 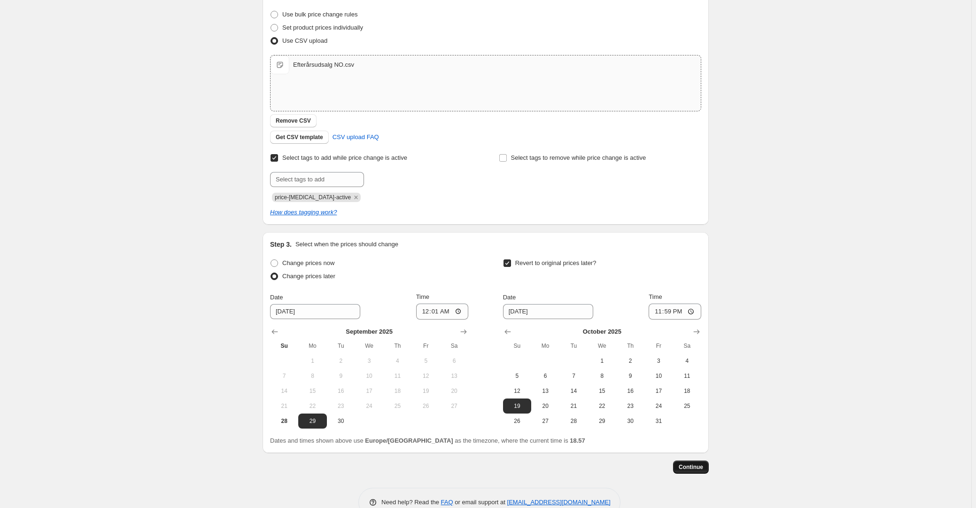 I want to click on span: 26, so click(x=517, y=421).